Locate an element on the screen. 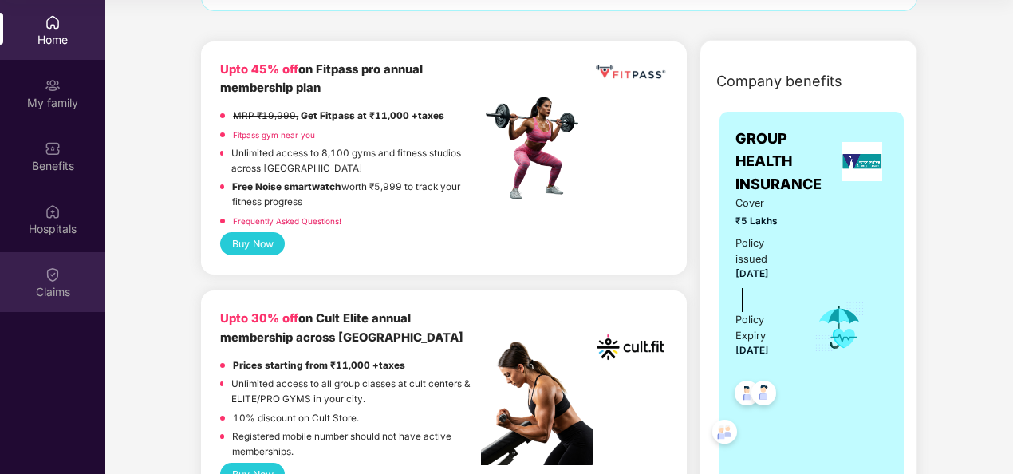 Image resolution: width=1013 pixels, height=474 pixels. div: Policy Expiry is located at coordinates (764, 328).